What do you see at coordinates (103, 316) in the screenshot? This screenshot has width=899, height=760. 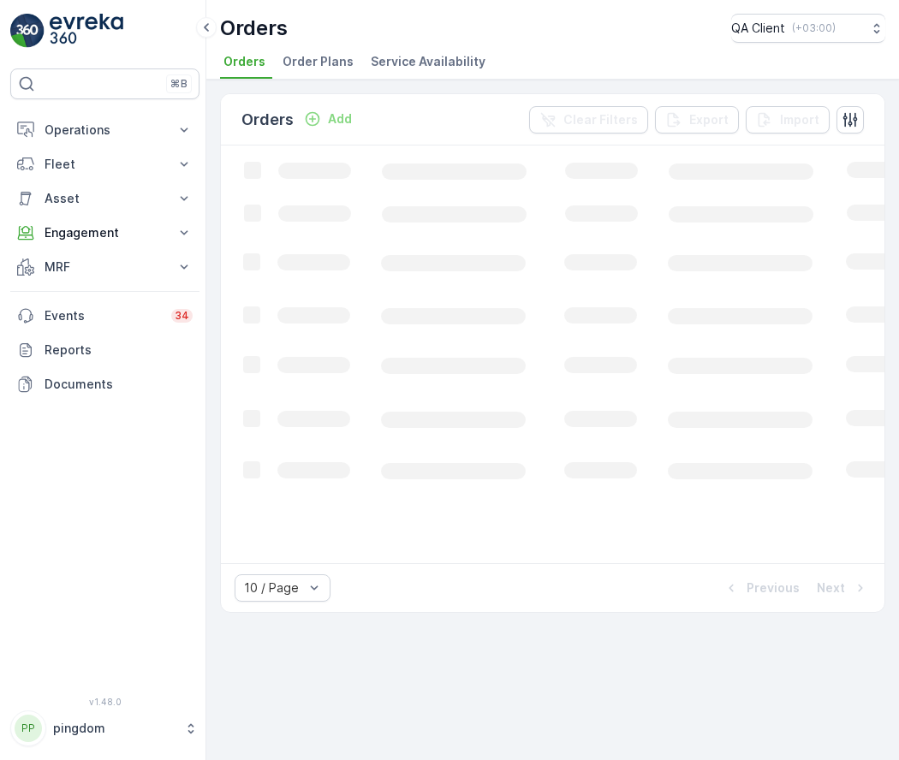 I see `p: Events` at bounding box center [103, 316].